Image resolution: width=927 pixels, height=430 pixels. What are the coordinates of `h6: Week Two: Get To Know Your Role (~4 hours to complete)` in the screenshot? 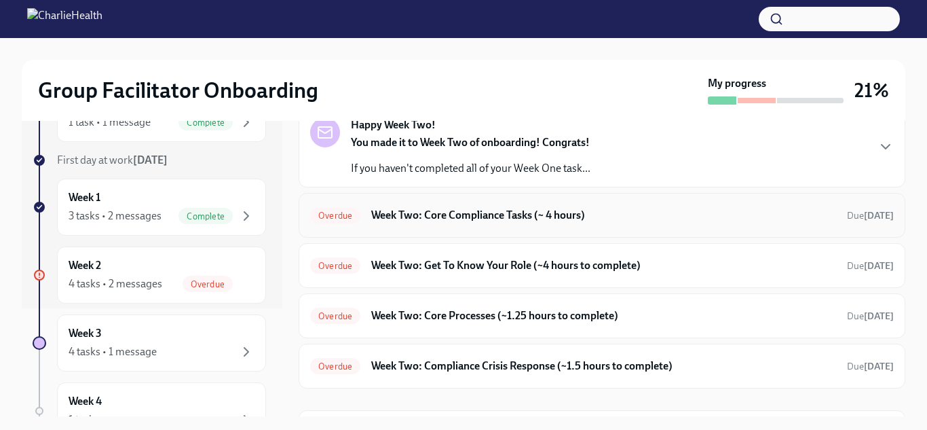 It's located at (603, 265).